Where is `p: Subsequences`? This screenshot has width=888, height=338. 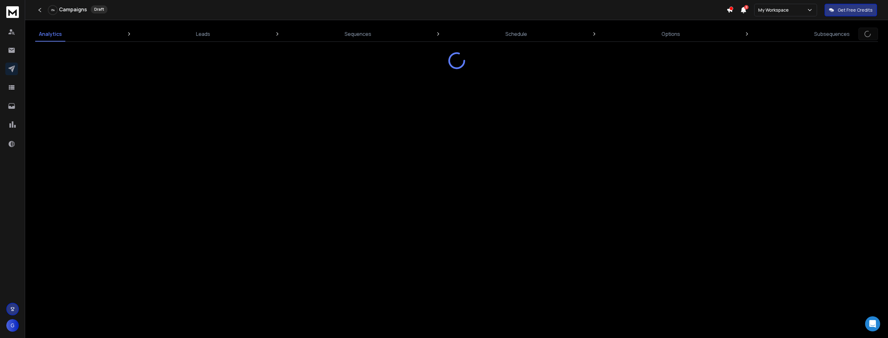 p: Subsequences is located at coordinates (832, 34).